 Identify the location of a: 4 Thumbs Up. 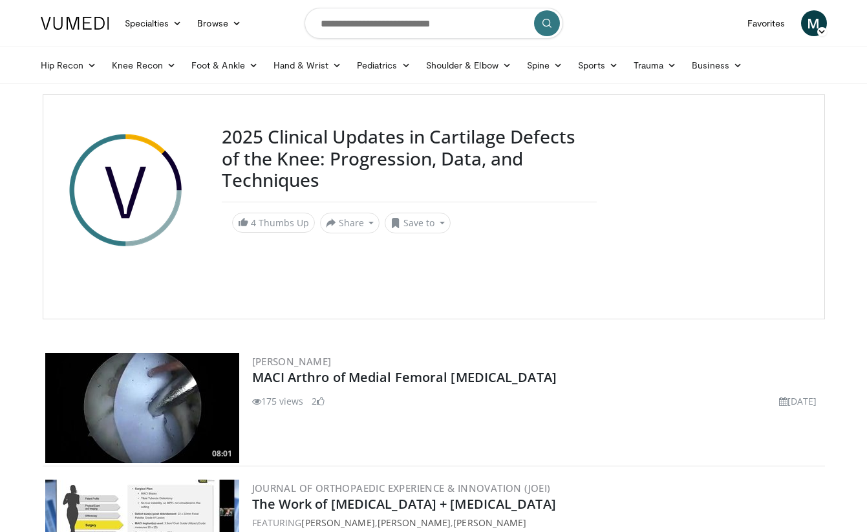
(273, 222).